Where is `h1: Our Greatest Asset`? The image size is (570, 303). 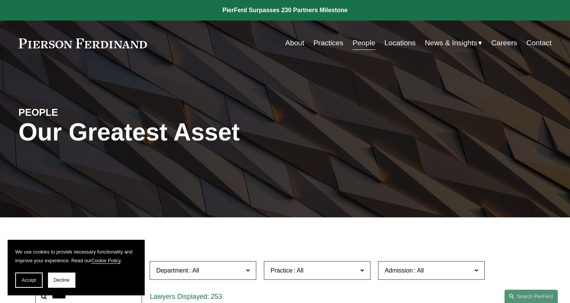
h1: Our Greatest Asset is located at coordinates (196, 132).